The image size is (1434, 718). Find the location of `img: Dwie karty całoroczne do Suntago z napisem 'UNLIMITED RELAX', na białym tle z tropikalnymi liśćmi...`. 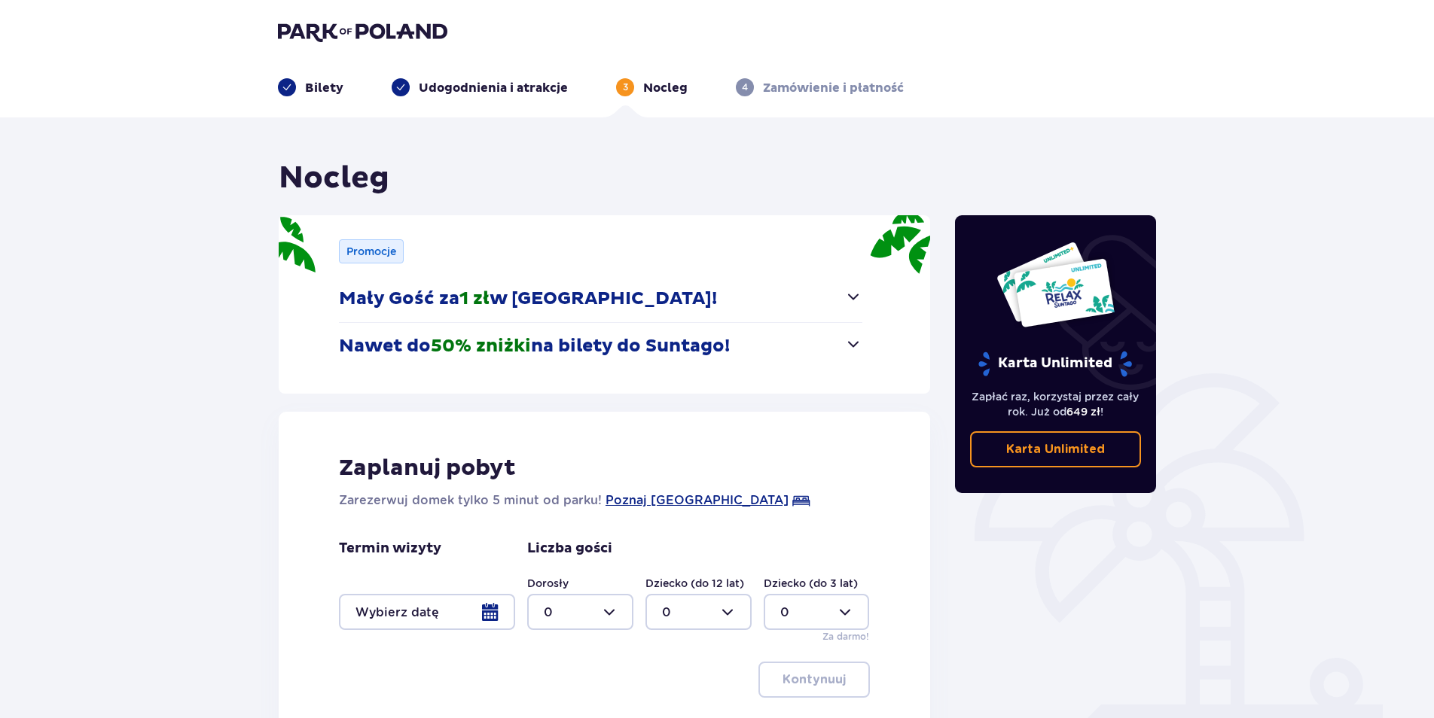

img: Dwie karty całoroczne do Suntago z napisem 'UNLIMITED RELAX', na białym tle z tropikalnymi liśćmi... is located at coordinates (1055, 285).